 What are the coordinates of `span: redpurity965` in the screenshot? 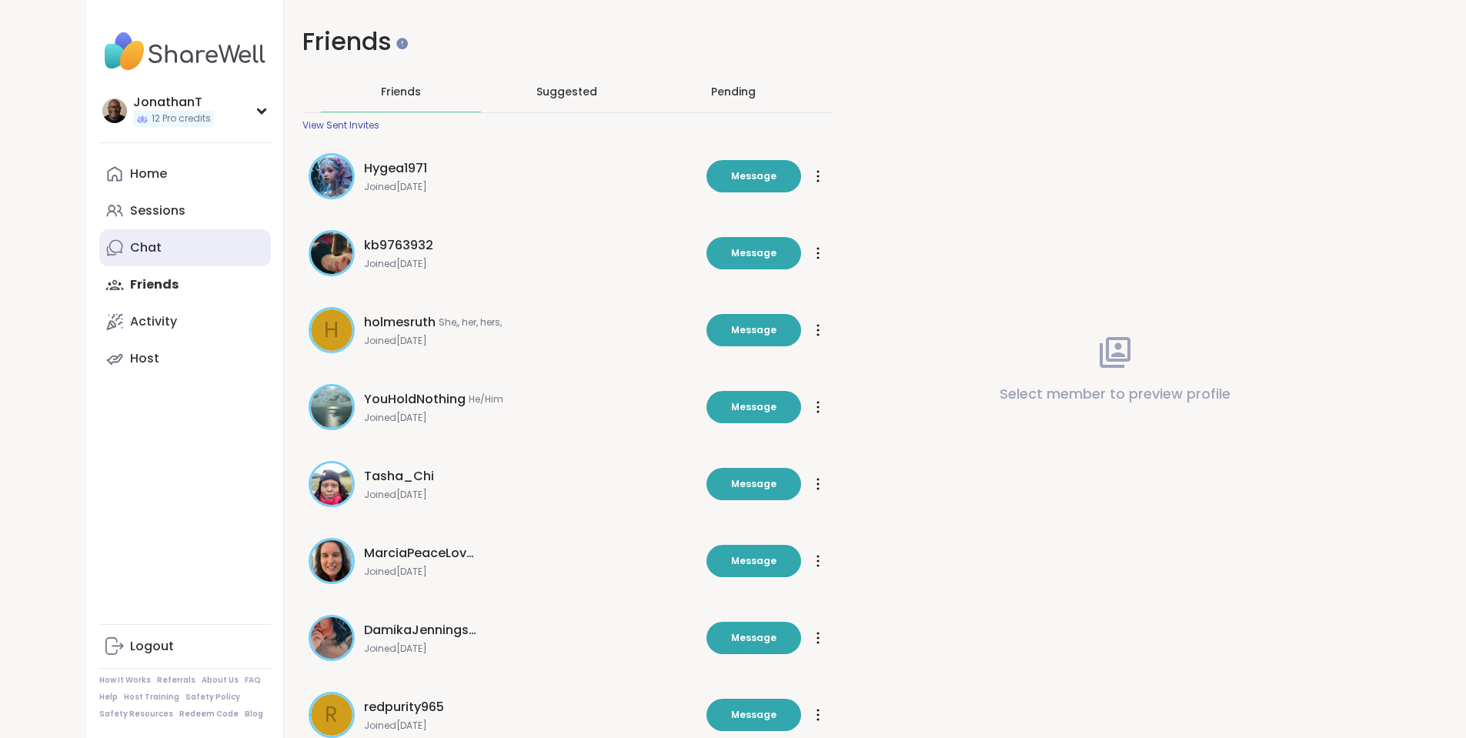 It's located at (404, 707).